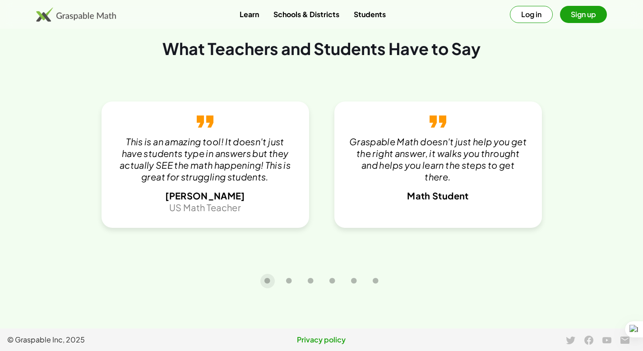 Image resolution: width=643 pixels, height=351 pixels. Describe the element at coordinates (311, 281) in the screenshot. I see `button: Carousel slide 3 of 6` at that location.